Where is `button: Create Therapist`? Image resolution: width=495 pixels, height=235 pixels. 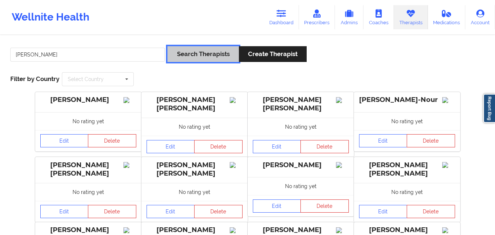
button: Create Therapist is located at coordinates (272, 54).